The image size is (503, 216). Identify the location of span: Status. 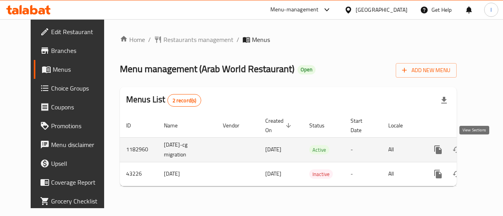
(322, 126).